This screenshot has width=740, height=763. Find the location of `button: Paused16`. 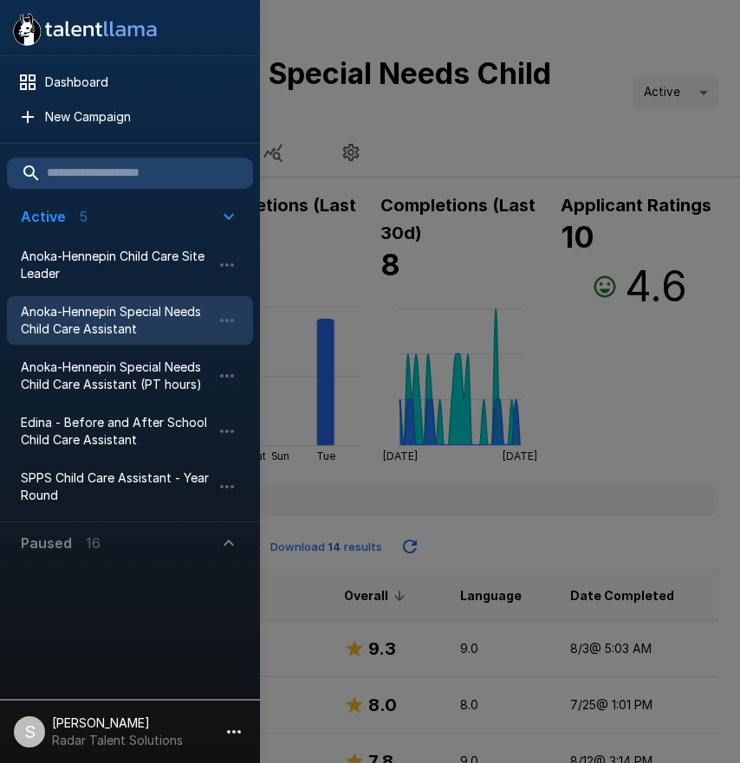

button: Paused16 is located at coordinates (130, 543).